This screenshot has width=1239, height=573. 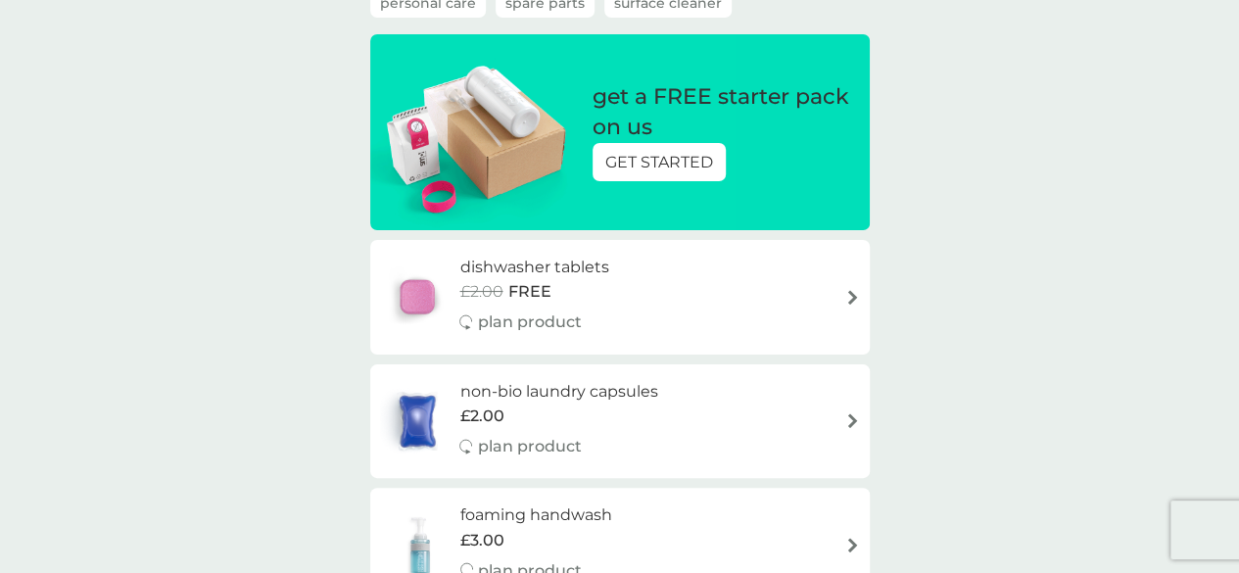 What do you see at coordinates (529, 292) in the screenshot?
I see `span: FREE` at bounding box center [529, 292].